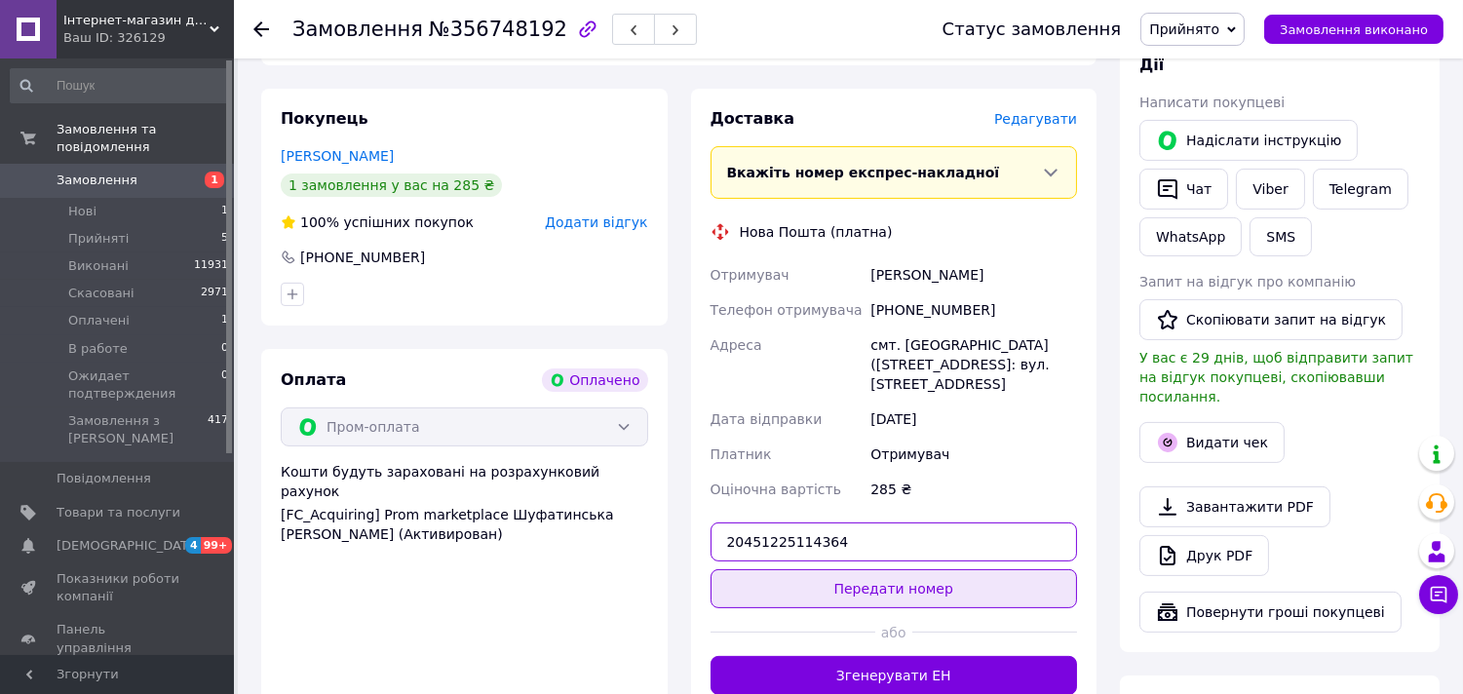 This screenshot has height=694, width=1463. I want to click on span: Платник, so click(741, 454).